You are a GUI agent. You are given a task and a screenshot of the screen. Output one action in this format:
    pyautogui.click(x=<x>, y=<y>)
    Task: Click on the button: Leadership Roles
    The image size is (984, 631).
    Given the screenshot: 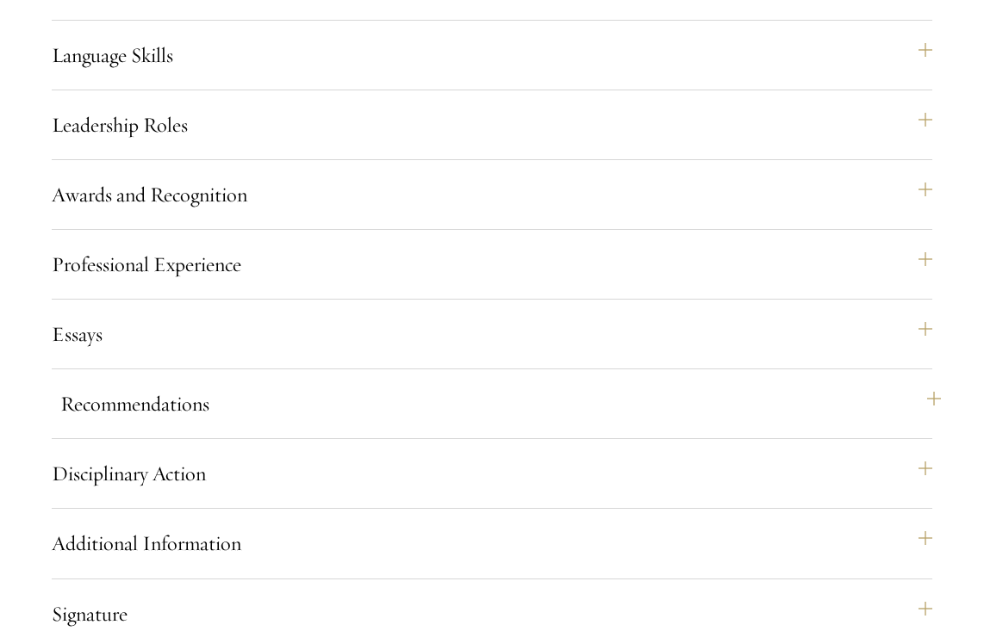 What is the action you would take?
    pyautogui.click(x=492, y=125)
    